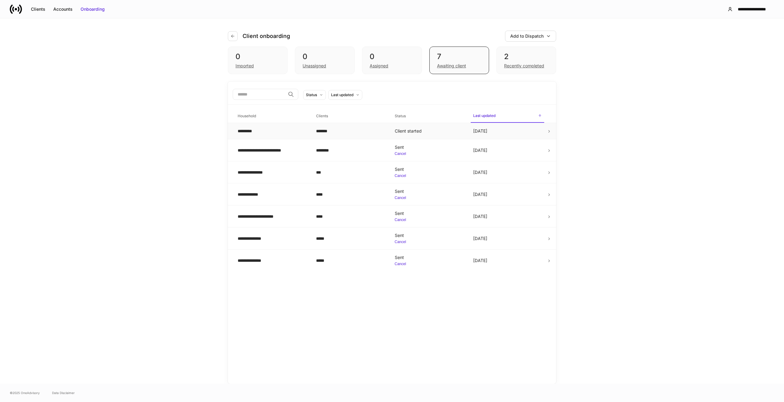  What do you see at coordinates (350, 116) in the screenshot?
I see `span: Clients` at bounding box center [350, 116].